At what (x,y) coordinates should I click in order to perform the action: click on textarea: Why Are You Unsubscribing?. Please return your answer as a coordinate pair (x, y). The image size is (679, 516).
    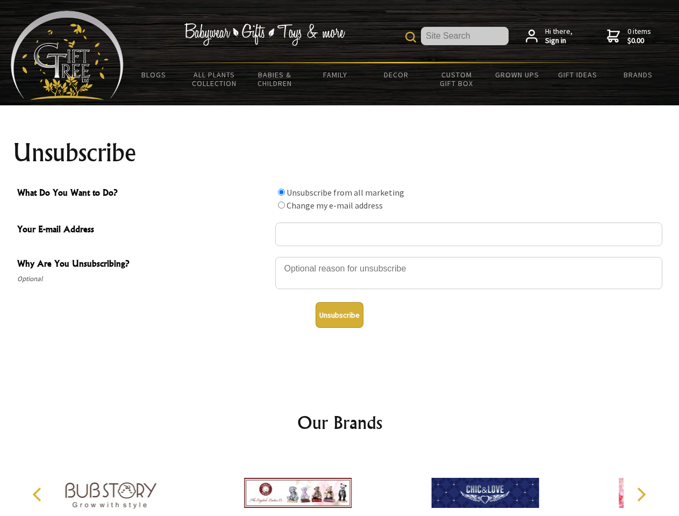
    Looking at the image, I should click on (469, 273).